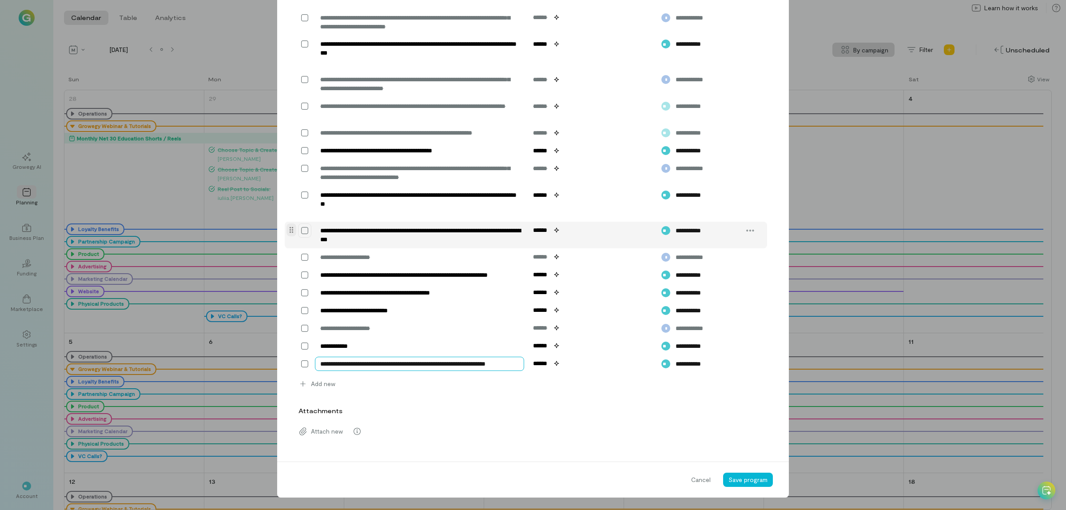 The width and height of the screenshot is (1066, 510). I want to click on span: Cancel, so click(701, 480).